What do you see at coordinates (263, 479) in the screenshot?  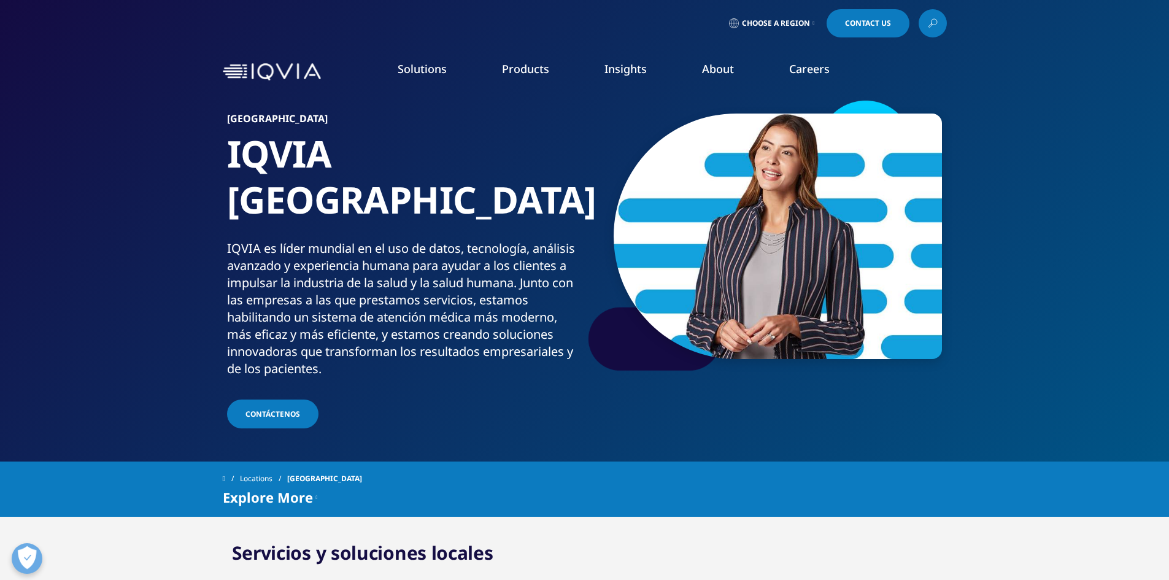 I see `a: Locations` at bounding box center [263, 479].